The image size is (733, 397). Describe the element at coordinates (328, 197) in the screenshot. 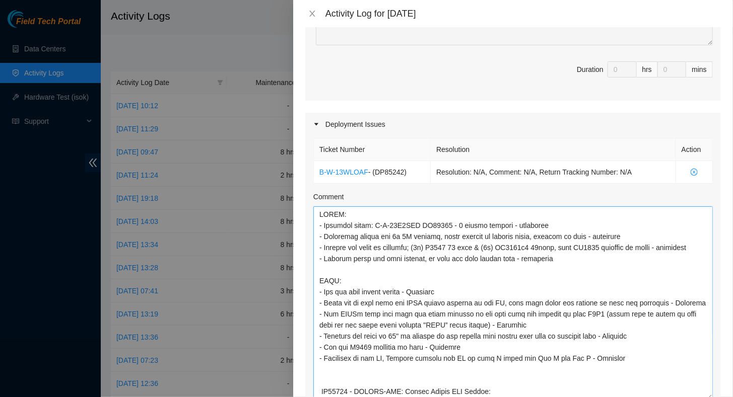

I see `label: Comment` at that location.